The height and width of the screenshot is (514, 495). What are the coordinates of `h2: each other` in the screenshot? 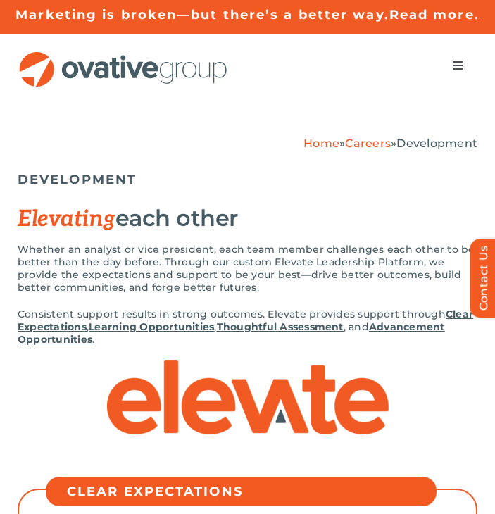 It's located at (247, 218).